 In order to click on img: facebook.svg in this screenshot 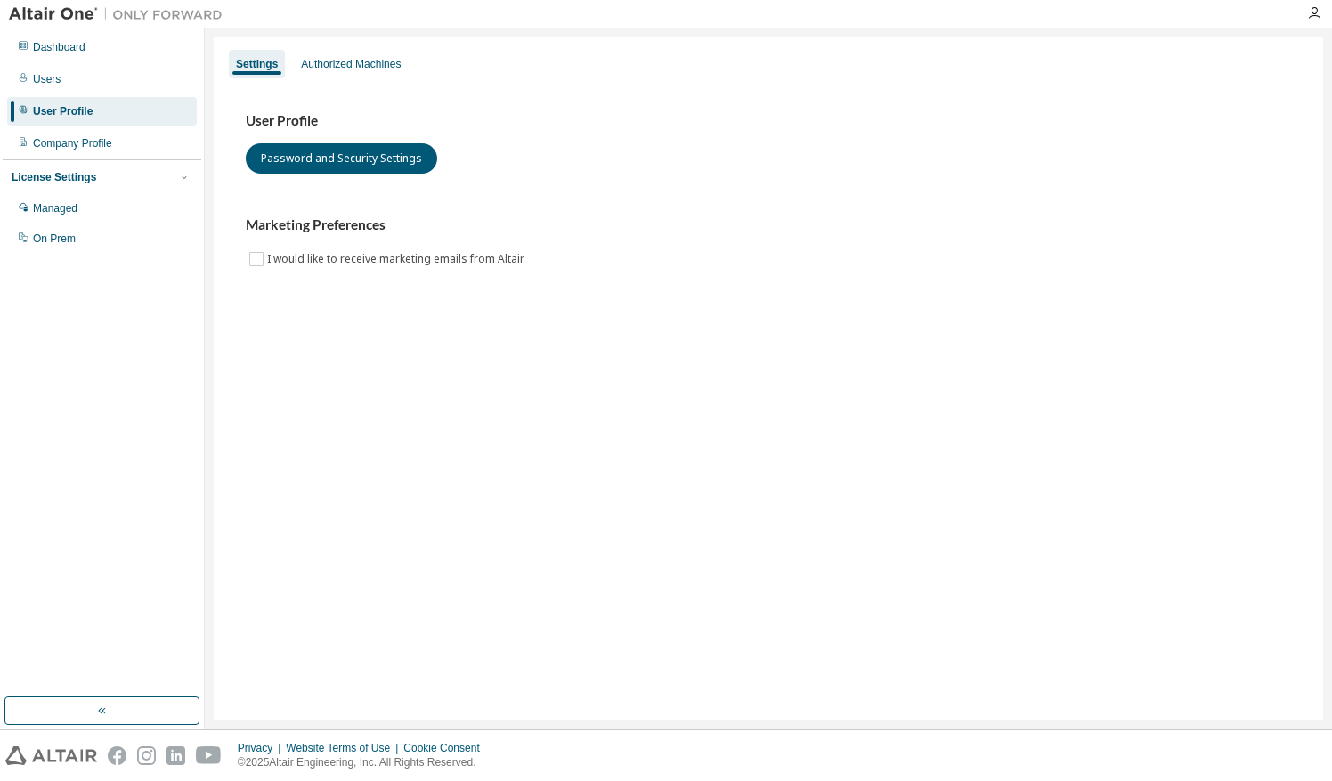, I will do `click(117, 755)`.